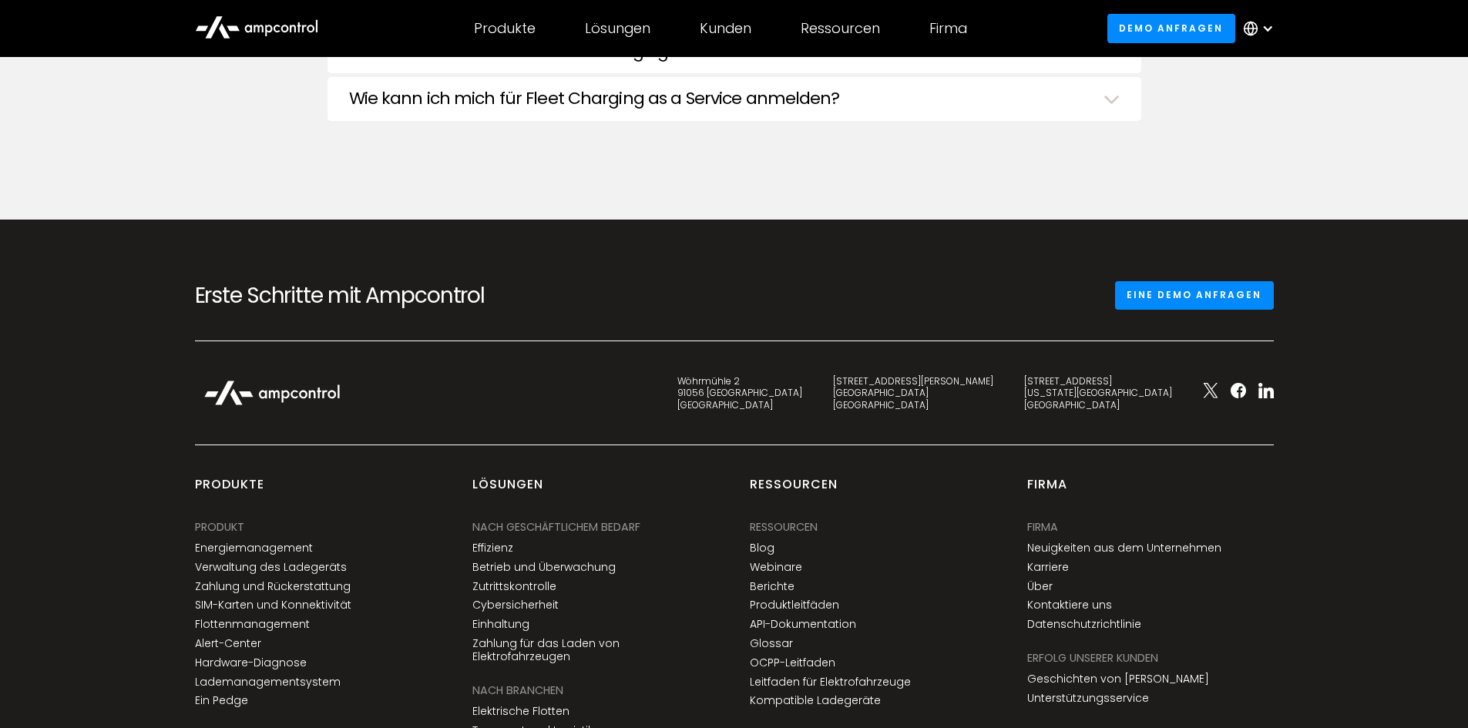 This screenshot has width=1468, height=728. Describe the element at coordinates (596, 650) in the screenshot. I see `a: Zahlung für das Laden von Elektrofahrzeugen` at that location.